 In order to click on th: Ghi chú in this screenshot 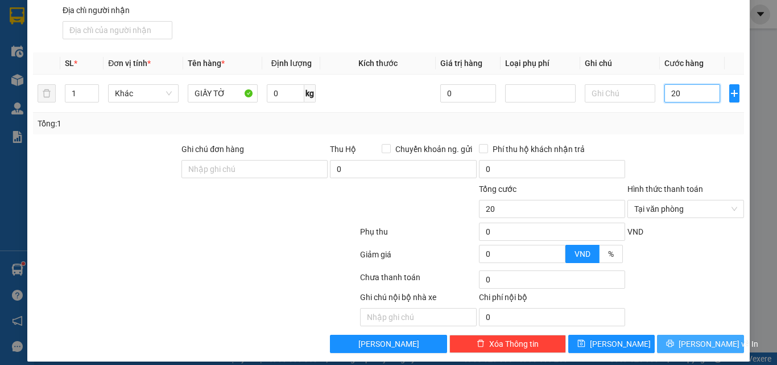, I will do `click(620, 63)`.